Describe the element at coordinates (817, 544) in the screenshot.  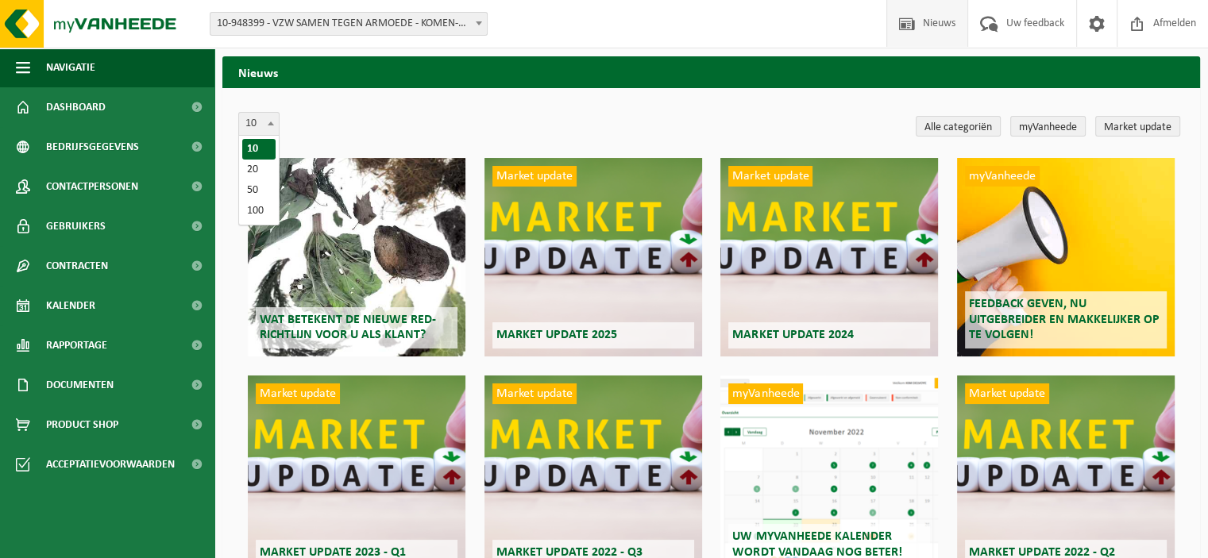
I see `span: Uw myVanheede kalender wordt vandaag nog beter!` at that location.